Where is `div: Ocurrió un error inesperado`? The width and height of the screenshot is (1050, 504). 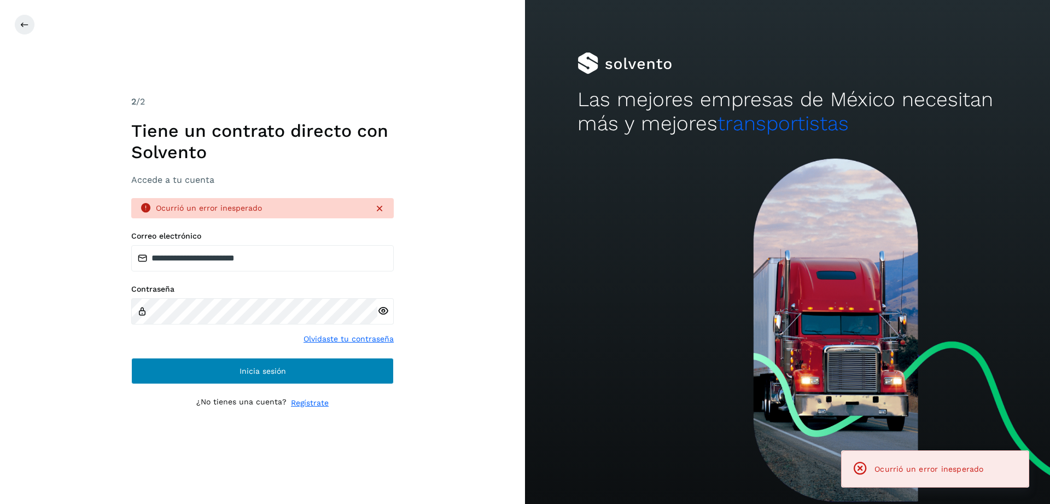 div: Ocurrió un error inesperado is located at coordinates (260, 208).